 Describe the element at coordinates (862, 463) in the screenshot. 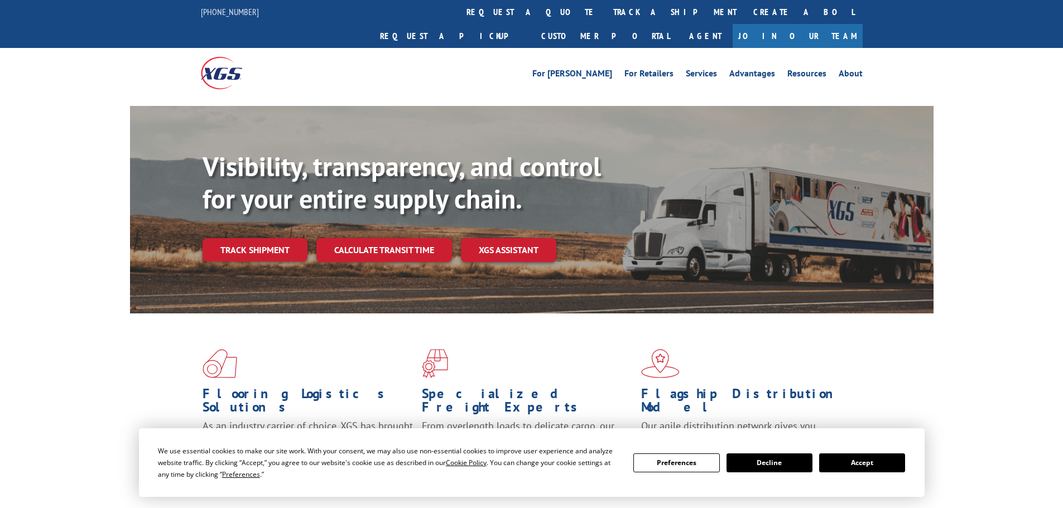

I see `button: Accept` at that location.